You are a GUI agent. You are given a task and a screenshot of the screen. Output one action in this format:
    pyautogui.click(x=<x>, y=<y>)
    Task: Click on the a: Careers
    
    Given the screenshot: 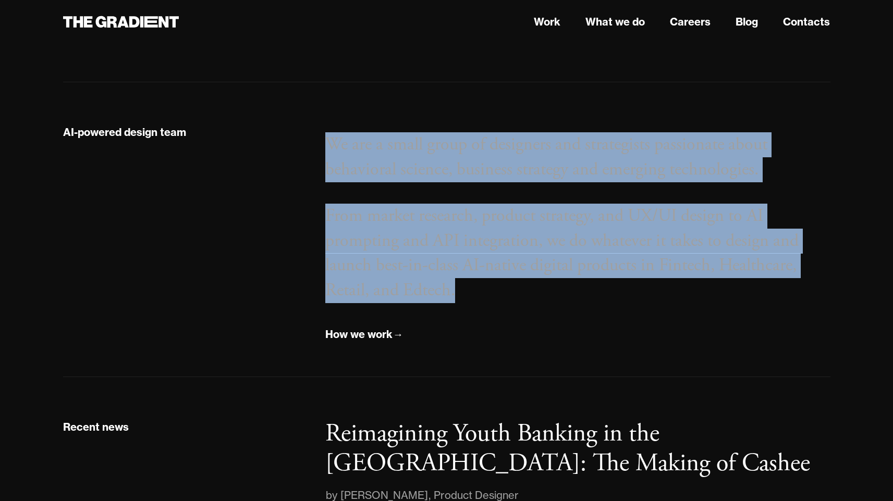 What is the action you would take?
    pyautogui.click(x=690, y=22)
    